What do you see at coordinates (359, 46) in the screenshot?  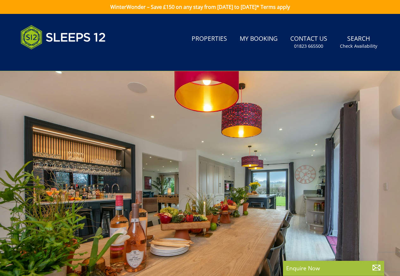 I see `small: Check Availability` at bounding box center [359, 46].